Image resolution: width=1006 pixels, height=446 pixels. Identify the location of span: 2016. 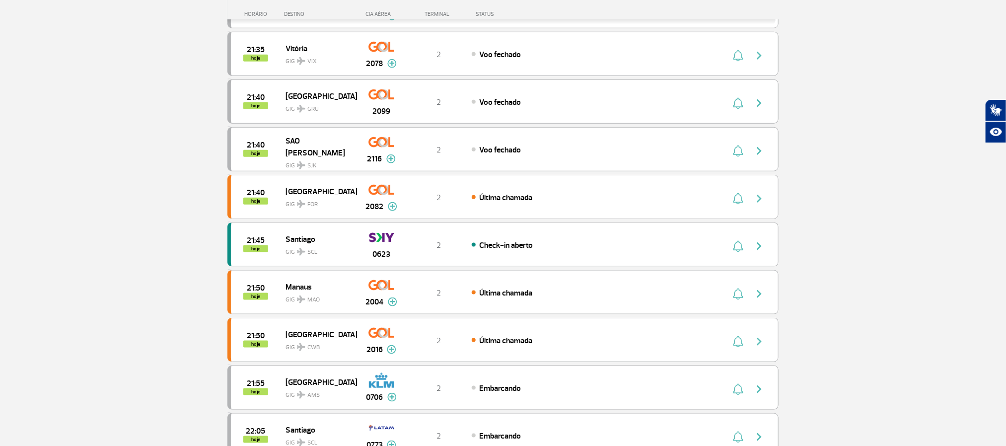
(374, 350).